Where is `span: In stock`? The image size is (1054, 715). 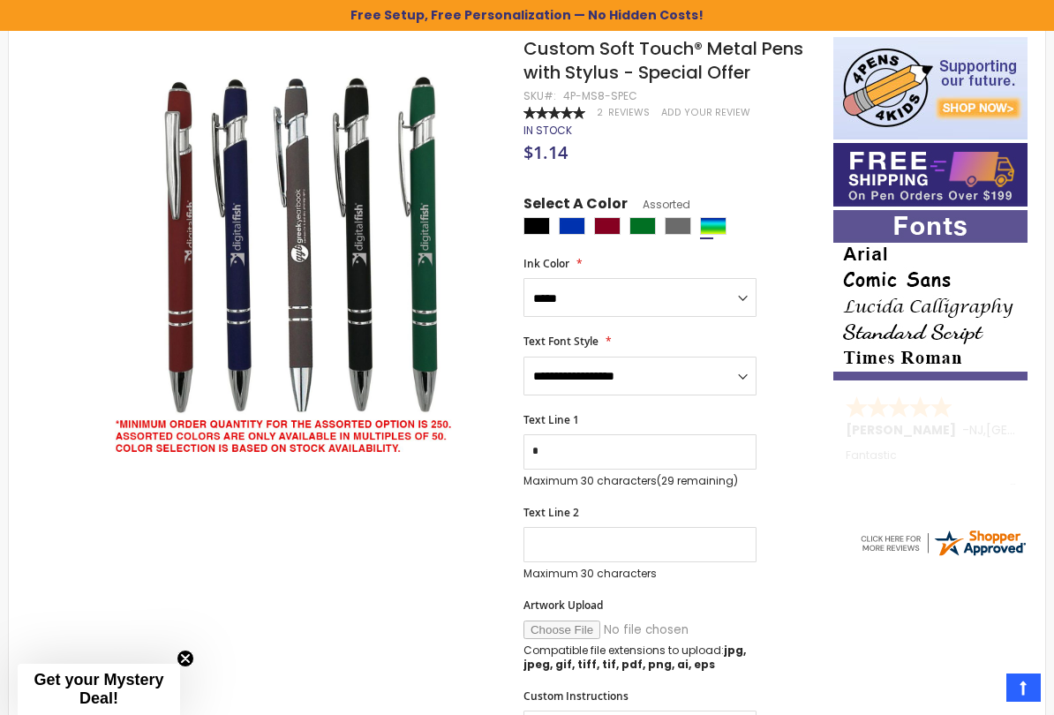
span: In stock is located at coordinates (547, 130).